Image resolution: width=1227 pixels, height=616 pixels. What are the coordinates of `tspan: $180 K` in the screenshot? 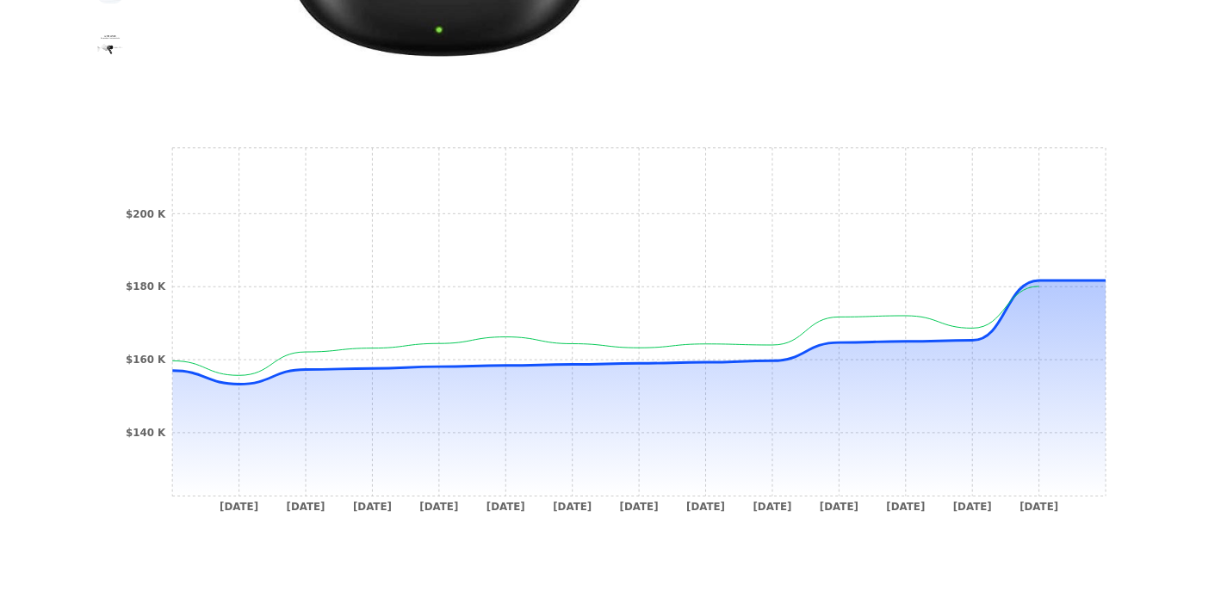 It's located at (145, 287).